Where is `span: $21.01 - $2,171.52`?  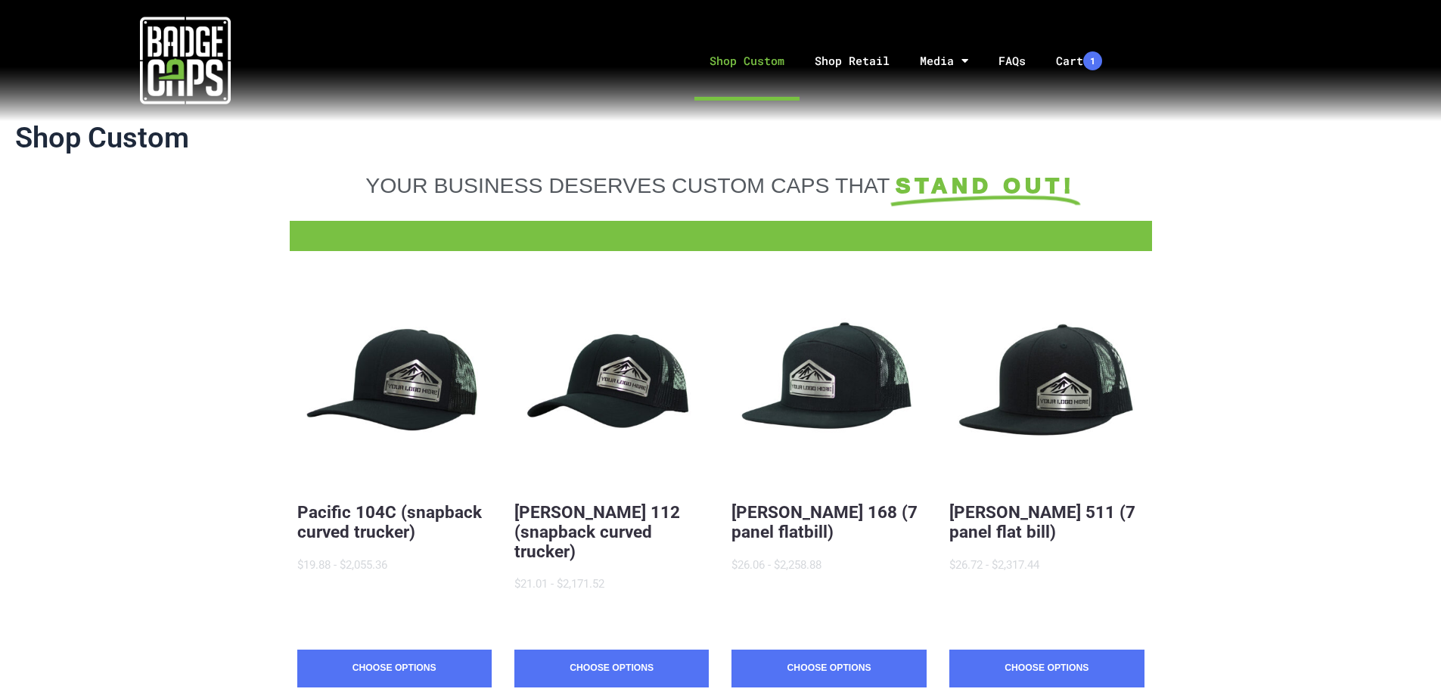 span: $21.01 - $2,171.52 is located at coordinates (559, 584).